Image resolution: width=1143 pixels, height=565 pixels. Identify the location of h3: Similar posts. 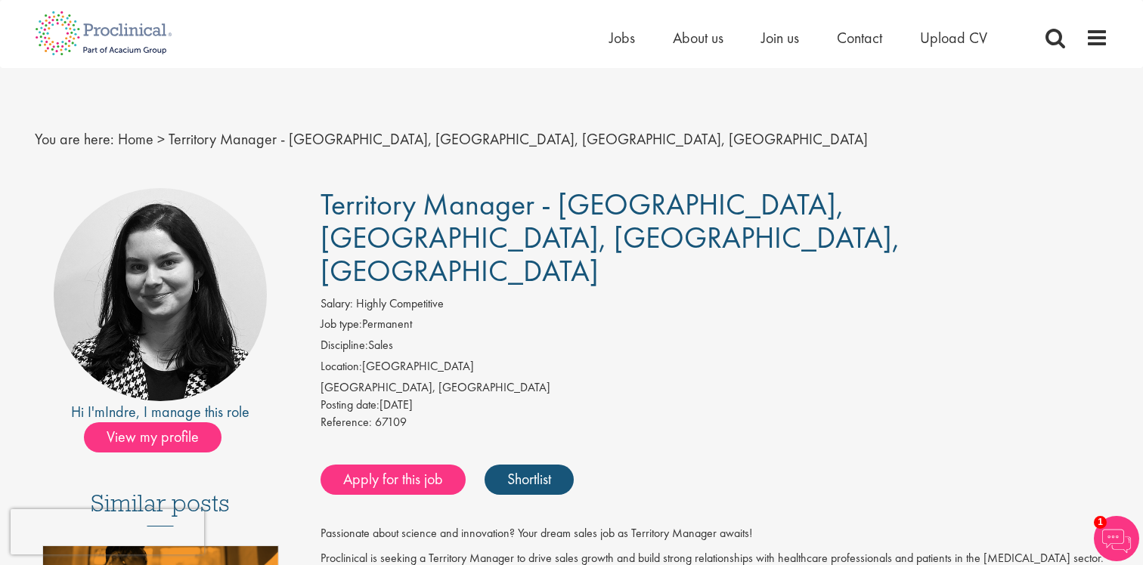
(160, 509).